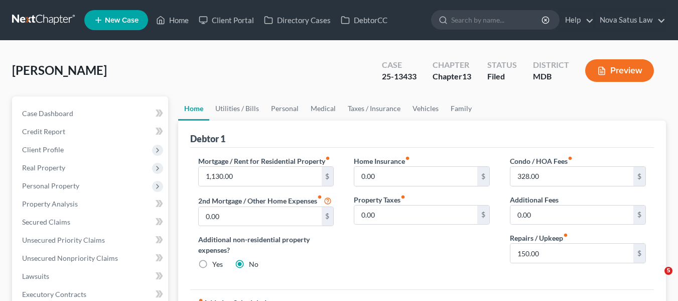  What do you see at coordinates (297, 20) in the screenshot?
I see `a: Directory Cases` at bounding box center [297, 20].